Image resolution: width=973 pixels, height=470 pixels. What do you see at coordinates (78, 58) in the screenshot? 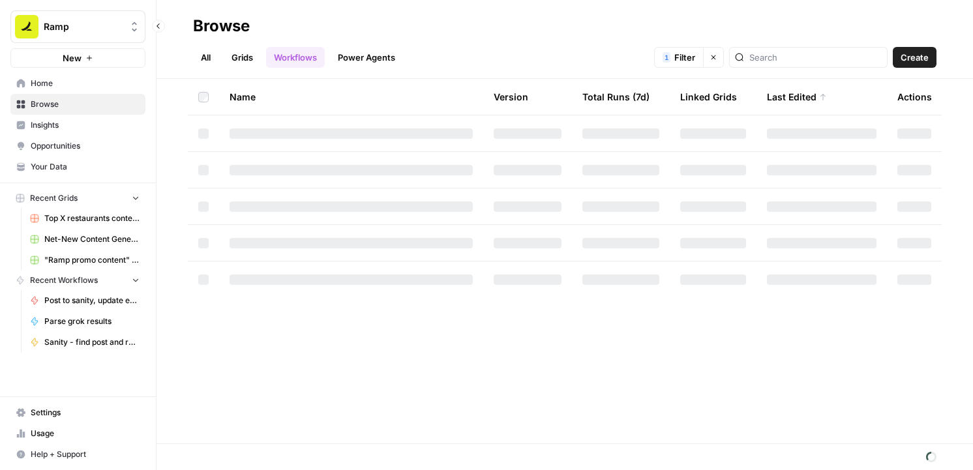
I see `button: New` at bounding box center [78, 58].